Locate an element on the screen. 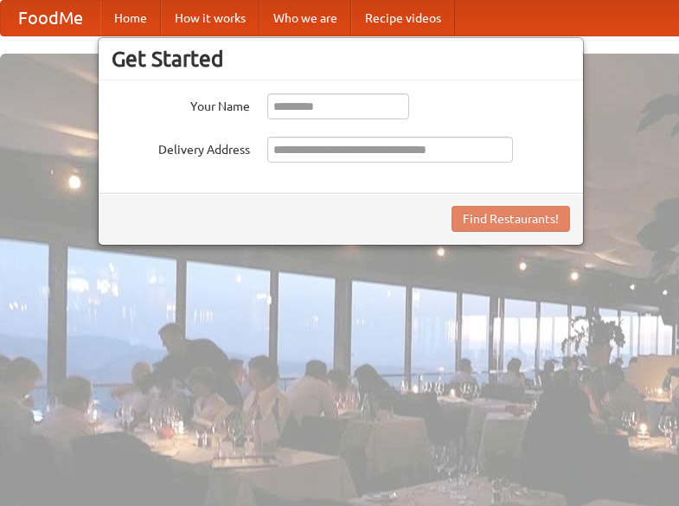 This screenshot has height=506, width=679. h3: Get Started is located at coordinates (341, 59).